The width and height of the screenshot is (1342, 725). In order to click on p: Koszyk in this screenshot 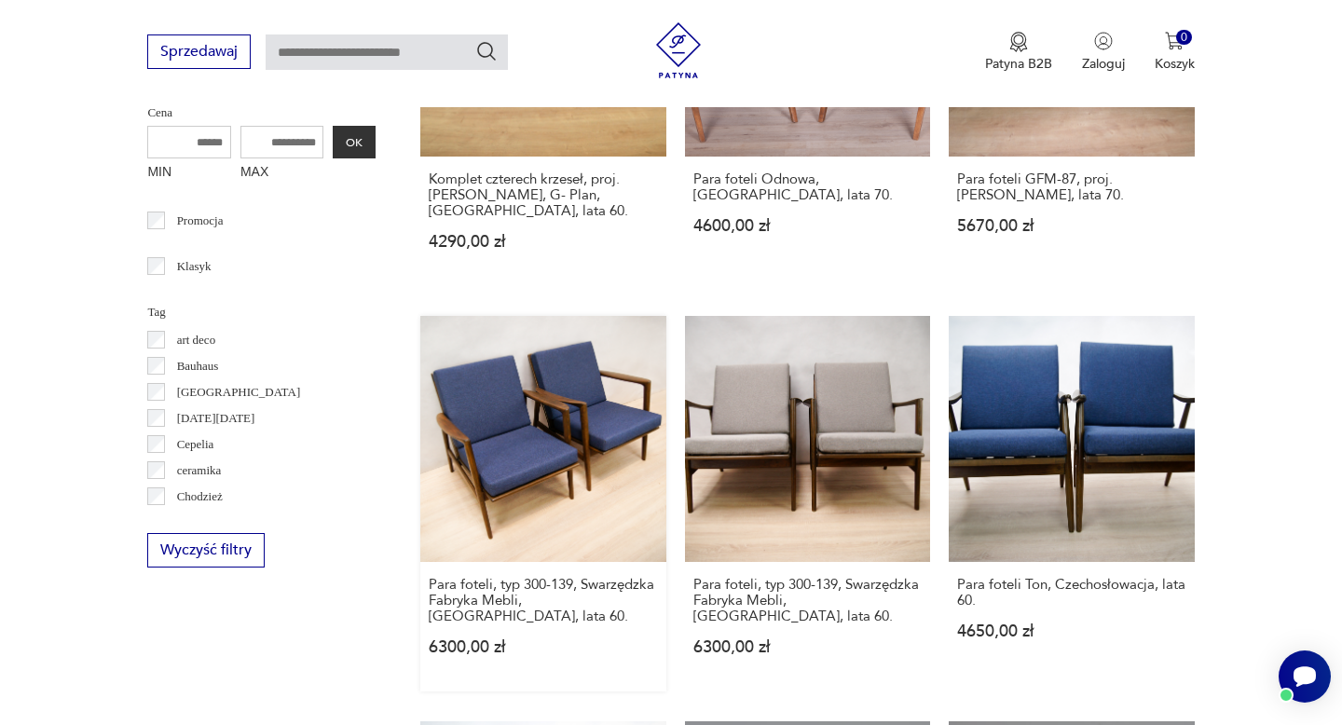, I will do `click(1175, 63)`.